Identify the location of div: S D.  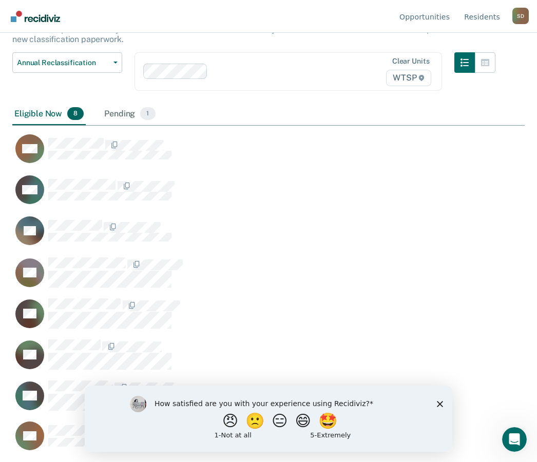
(520, 16).